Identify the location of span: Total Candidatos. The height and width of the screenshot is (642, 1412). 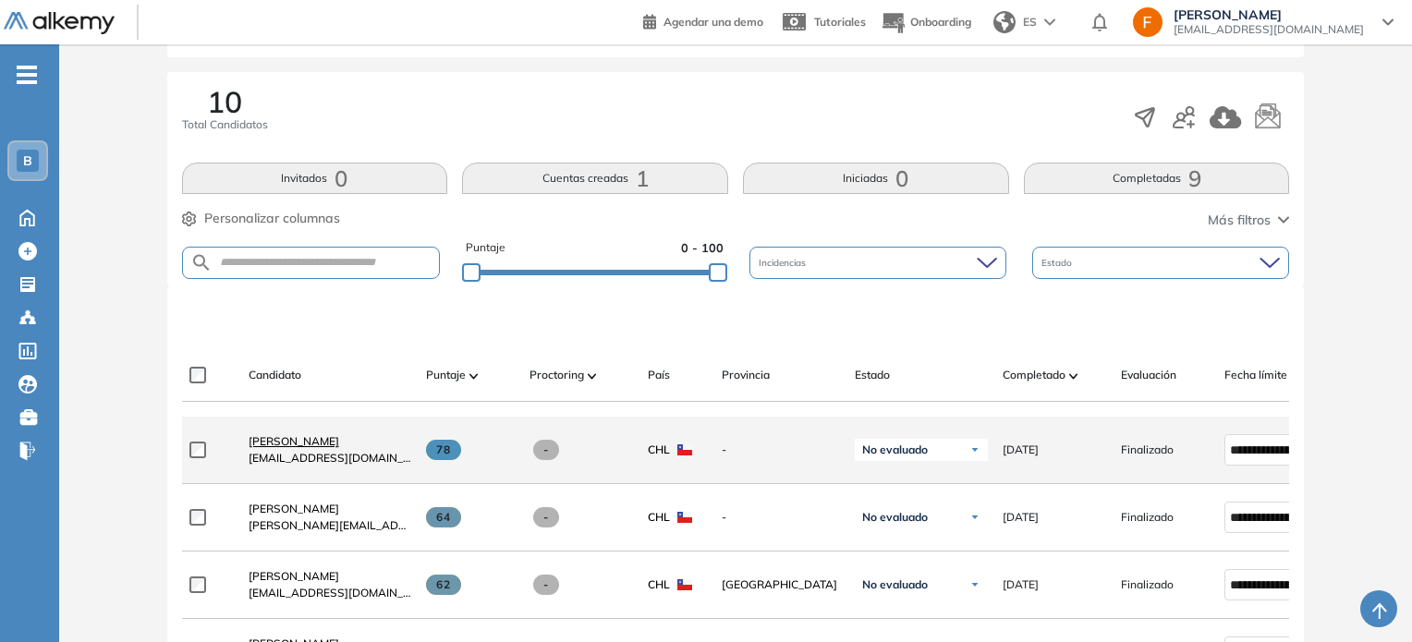
(224, 125).